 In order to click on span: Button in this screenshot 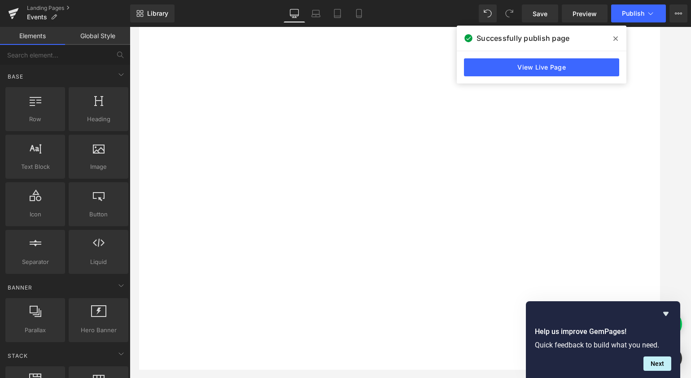, I will do `click(98, 214)`.